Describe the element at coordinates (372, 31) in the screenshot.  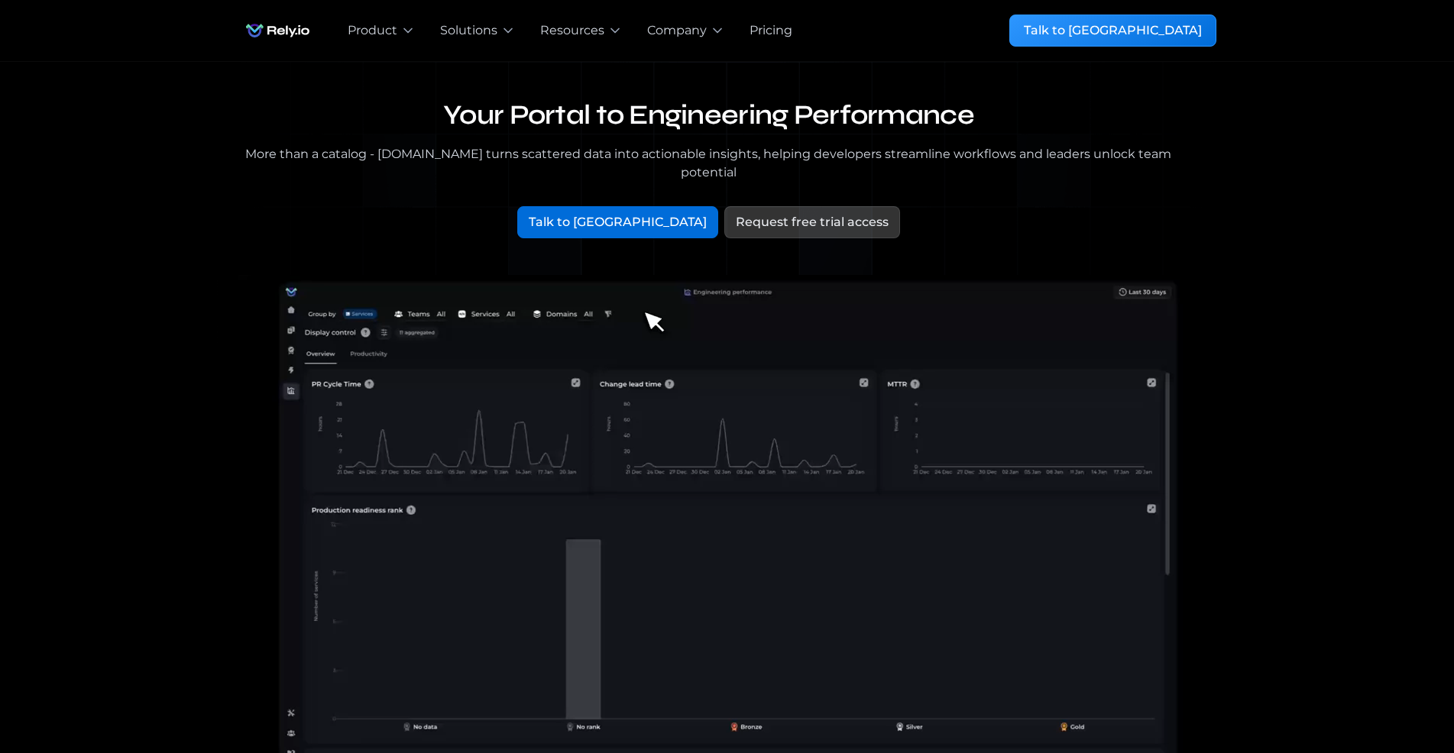
I see `div: Product` at that location.